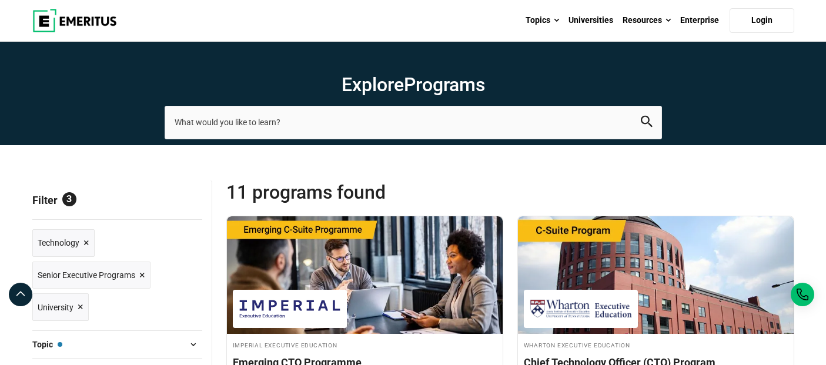 This screenshot has width=826, height=365. Describe the element at coordinates (364, 344) in the screenshot. I see `h4: Imperial Executive Education` at that location.